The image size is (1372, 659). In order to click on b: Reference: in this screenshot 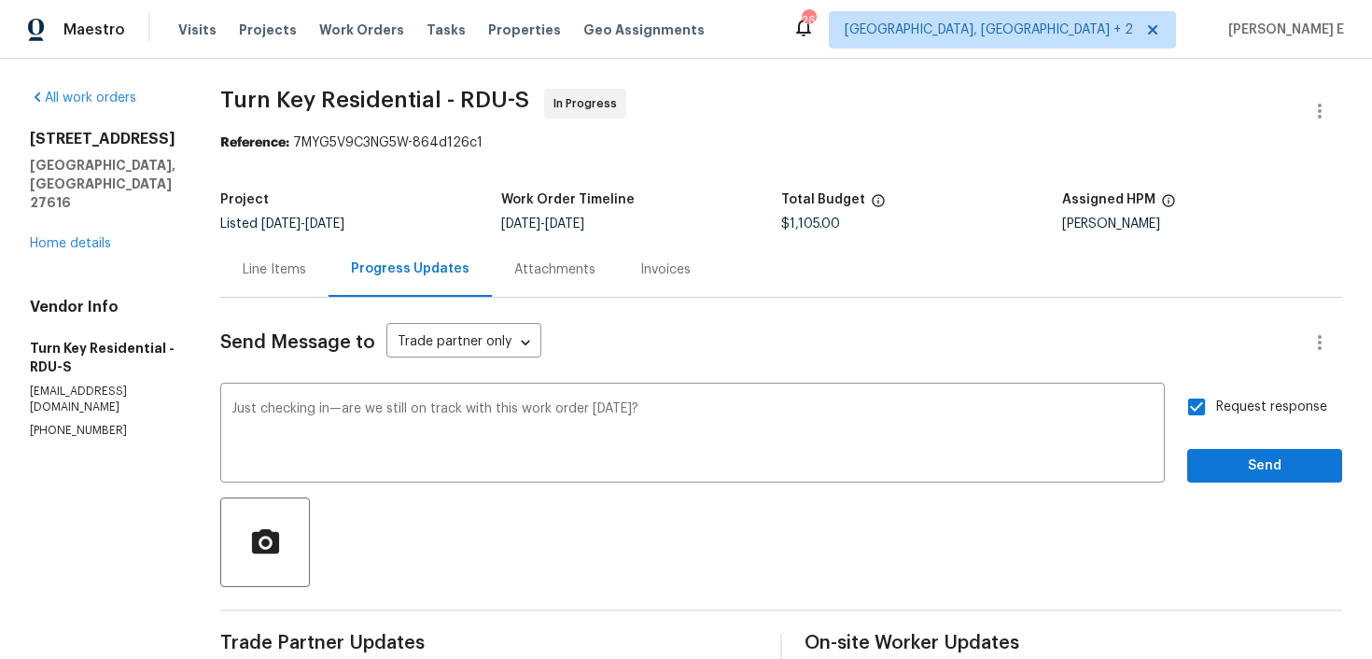, I will do `click(255, 143)`.